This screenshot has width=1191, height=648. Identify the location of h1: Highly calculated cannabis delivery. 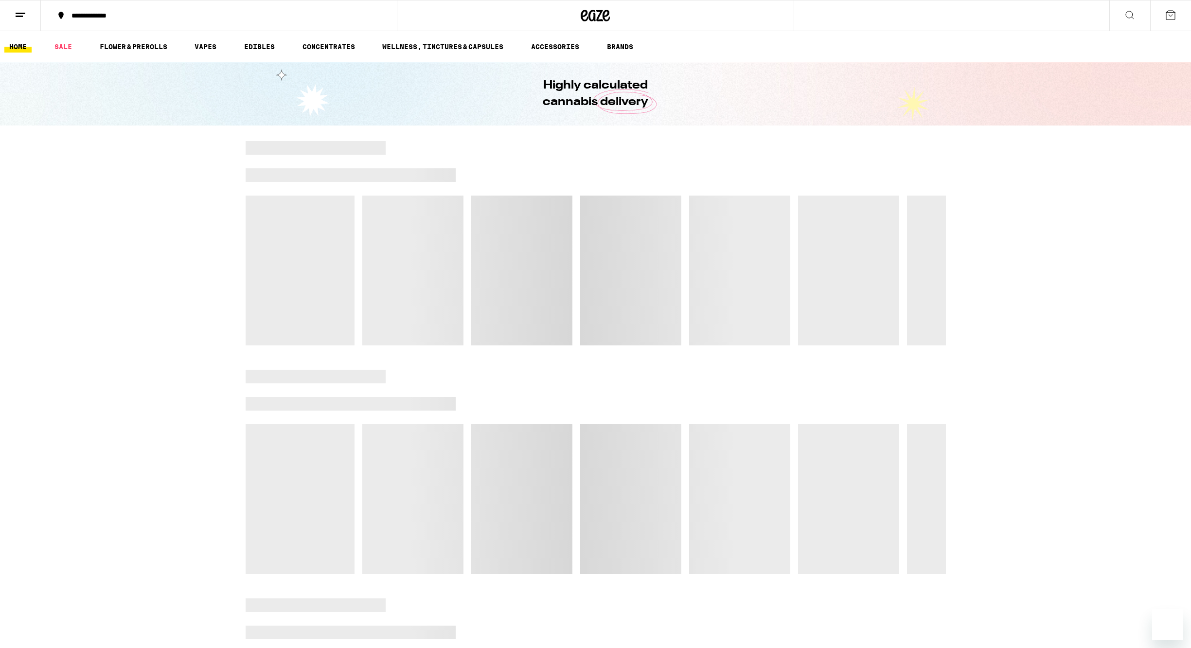
(596, 94).